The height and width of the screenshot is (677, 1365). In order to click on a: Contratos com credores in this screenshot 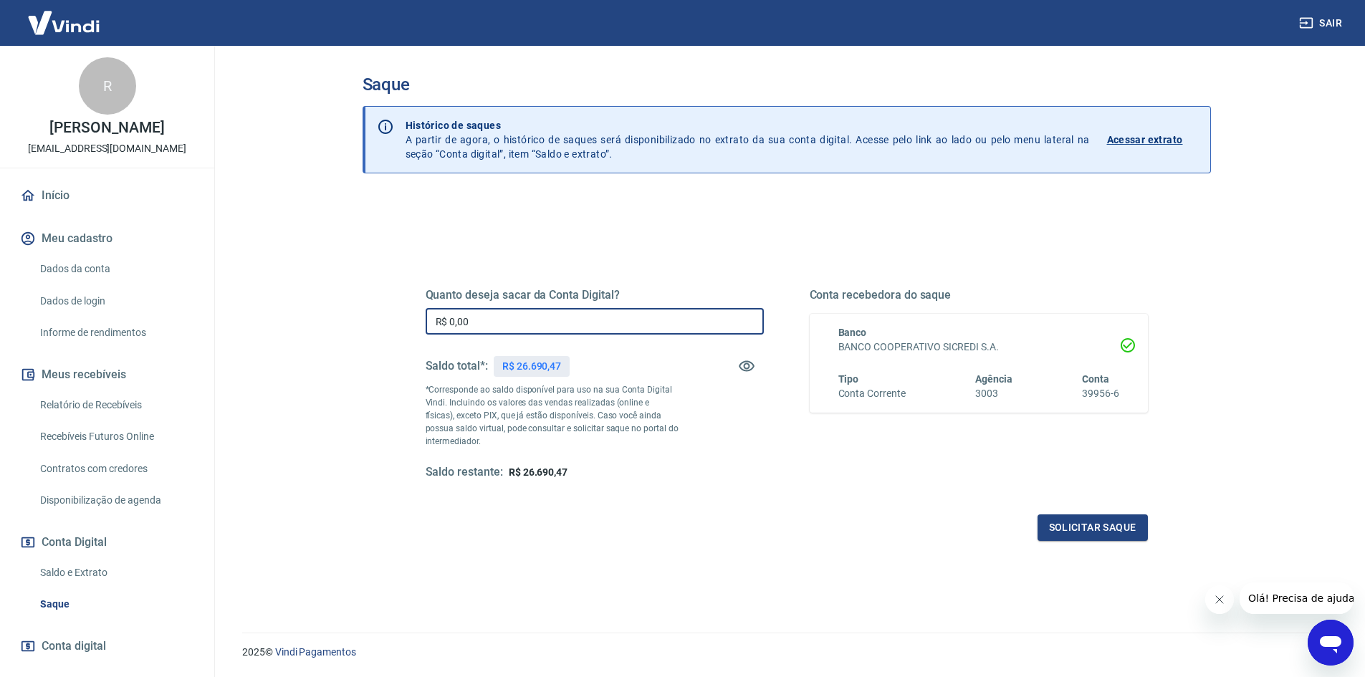, I will do `click(115, 469)`.